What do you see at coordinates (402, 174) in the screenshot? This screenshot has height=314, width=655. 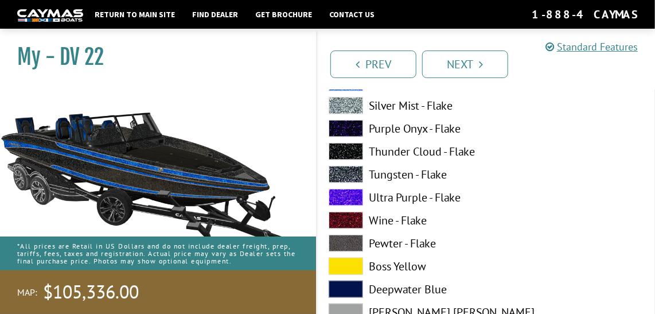 I see `label: Tungsten - Flake` at bounding box center [402, 174].